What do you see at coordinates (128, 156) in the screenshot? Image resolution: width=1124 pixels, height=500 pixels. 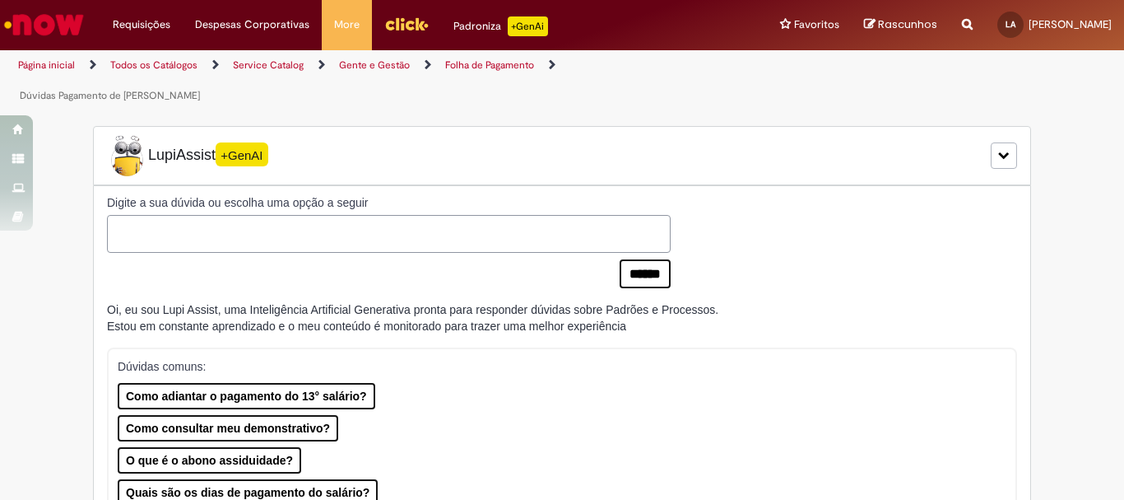 I see `img: Lupi` at bounding box center [128, 156].